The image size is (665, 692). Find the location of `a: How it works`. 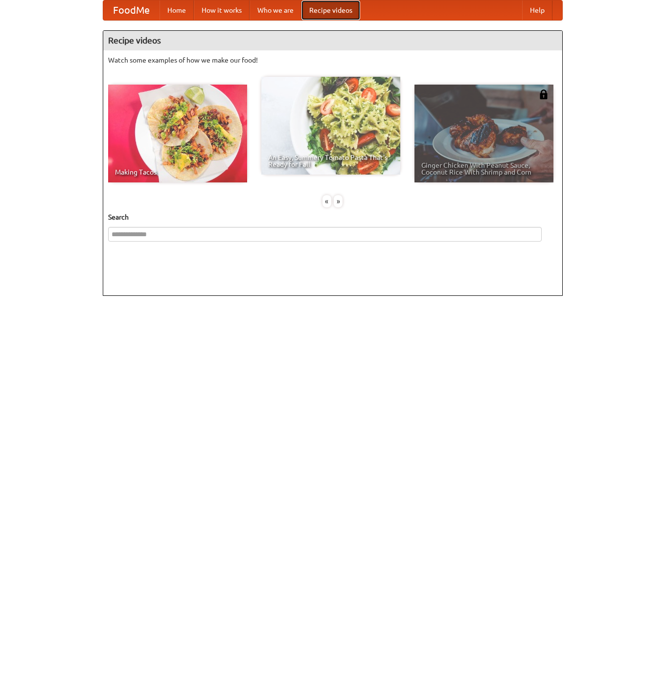

a: How it works is located at coordinates (222, 10).